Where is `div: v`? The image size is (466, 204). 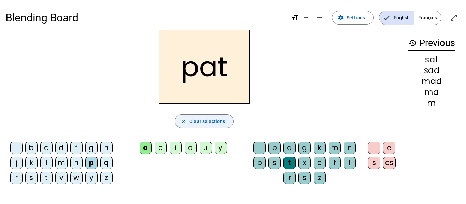 div: v is located at coordinates (61, 178).